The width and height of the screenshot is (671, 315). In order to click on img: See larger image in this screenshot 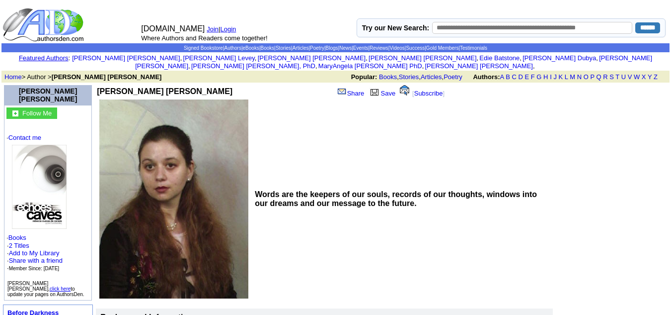, I will do `click(174, 199)`.